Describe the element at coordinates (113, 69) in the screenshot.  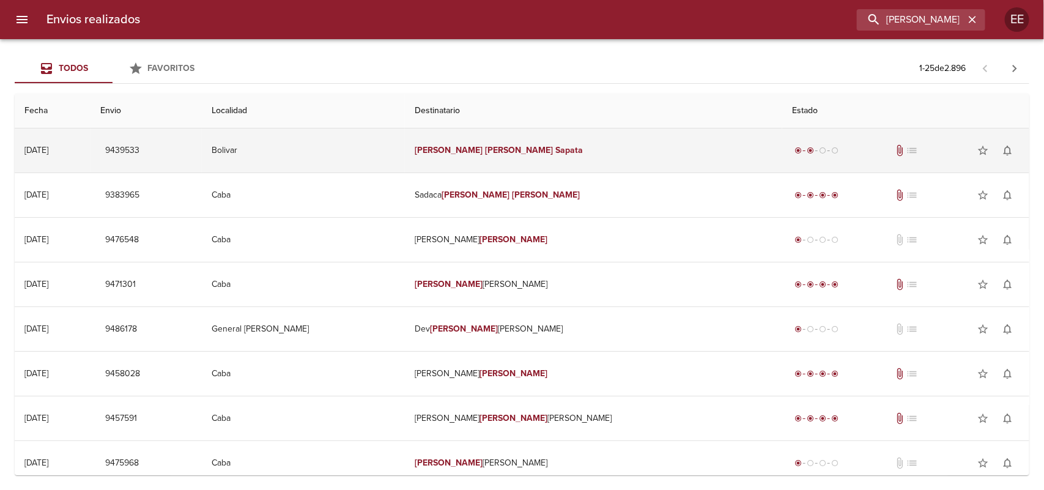
I see `div: Tabs Envios` at that location.